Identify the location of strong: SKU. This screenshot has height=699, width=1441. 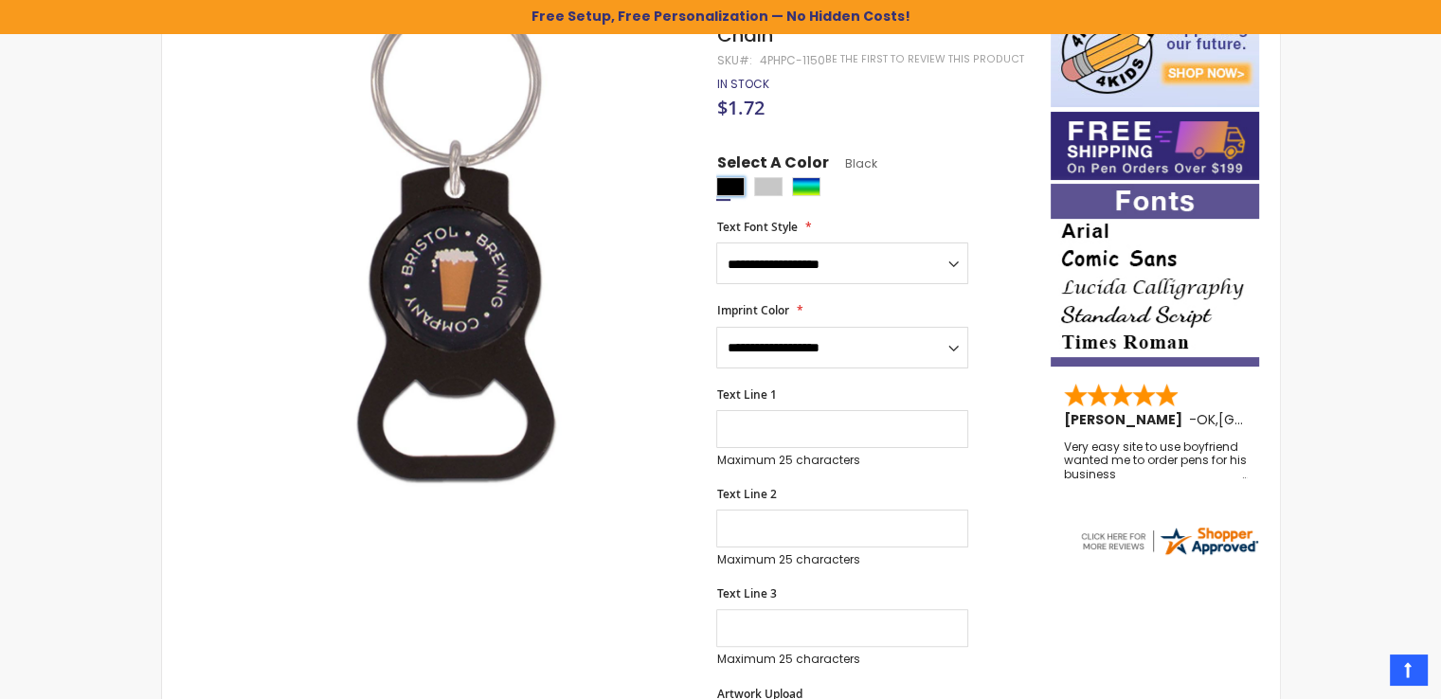
(733, 60).